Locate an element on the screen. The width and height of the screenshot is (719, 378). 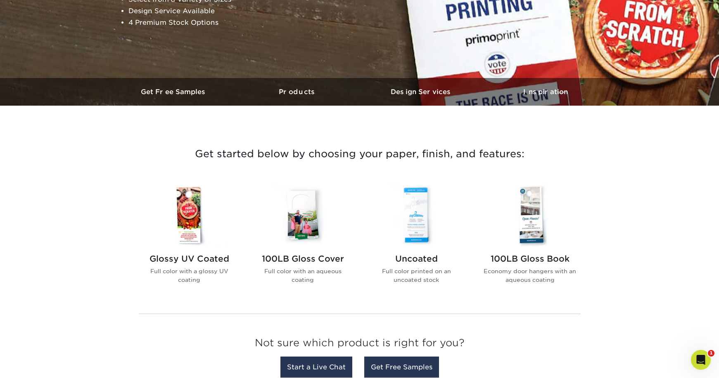
a: Glossy UV Coated Door Hangers Glossy UV Coated Full color with a glossy UV coating is located at coordinates (189, 240).